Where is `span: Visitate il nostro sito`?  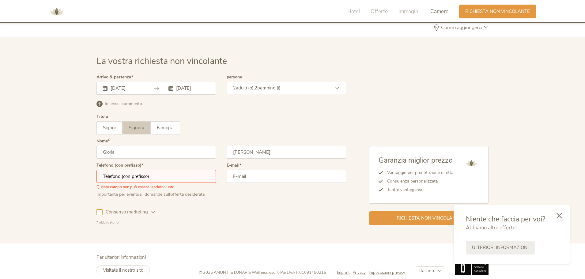
span: Visitate il nostro sito is located at coordinates (123, 270).